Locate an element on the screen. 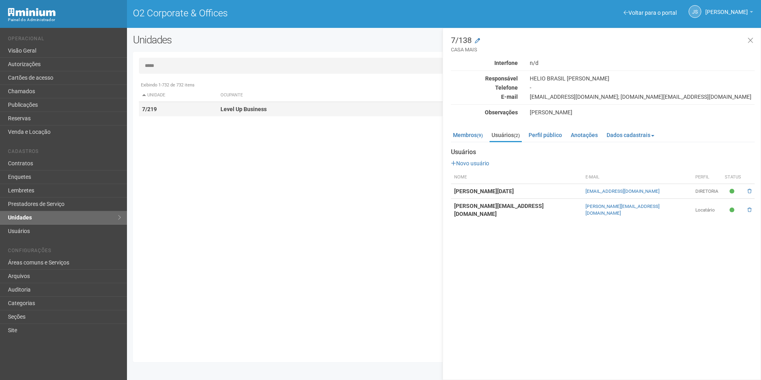 Image resolution: width=761 pixels, height=380 pixels. a: Novo usuário is located at coordinates (470, 163).